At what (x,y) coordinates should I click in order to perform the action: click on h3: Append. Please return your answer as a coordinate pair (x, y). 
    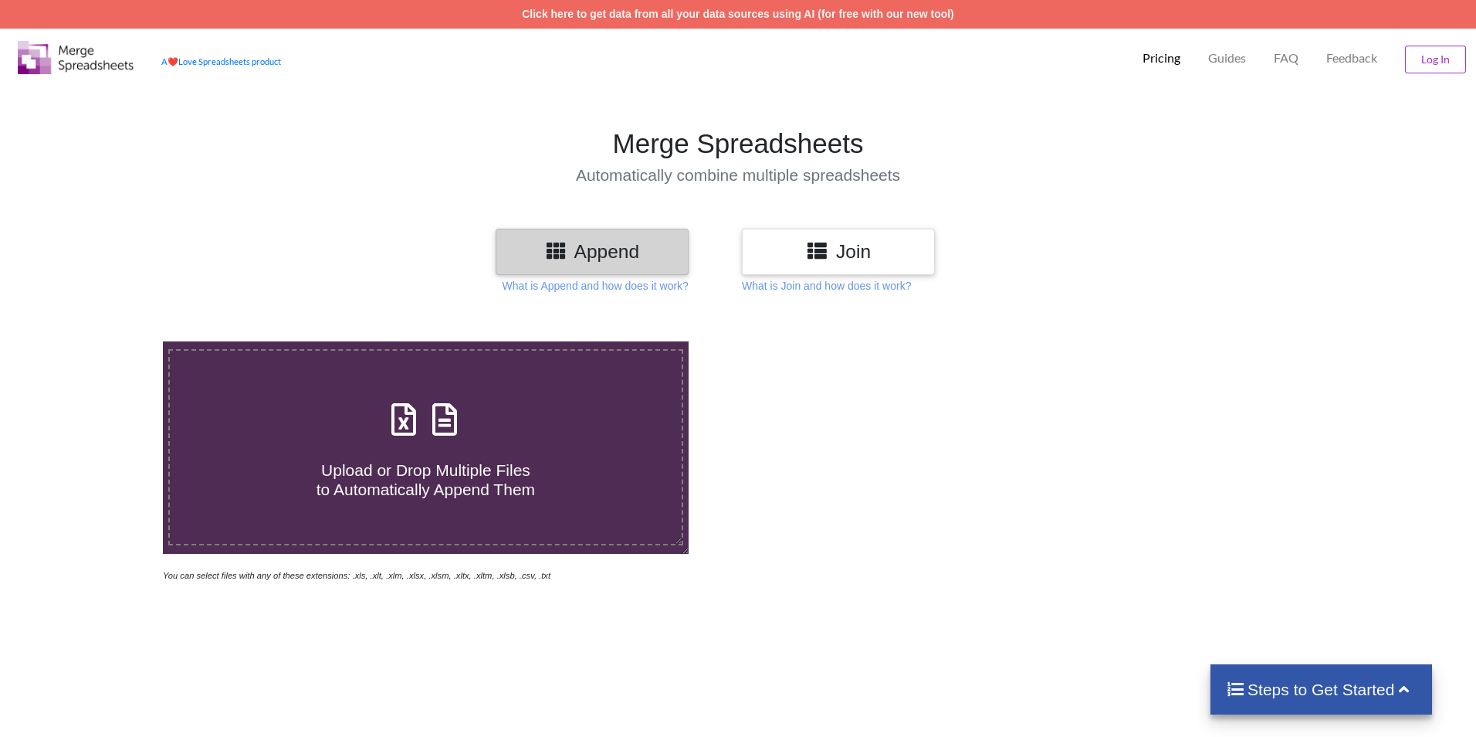
    Looking at the image, I should click on (592, 251).